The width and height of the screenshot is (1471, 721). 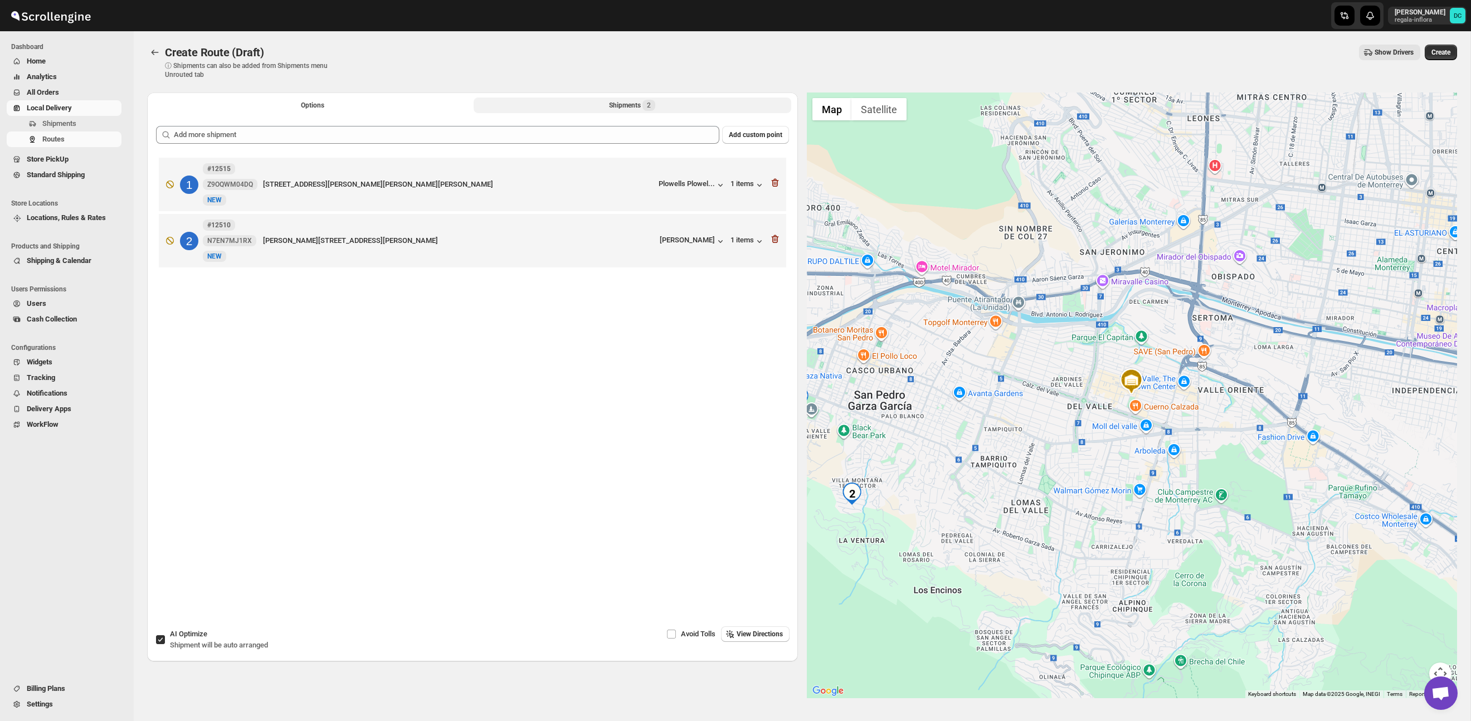 What do you see at coordinates (755, 634) in the screenshot?
I see `button: View Directions` at bounding box center [755, 634].